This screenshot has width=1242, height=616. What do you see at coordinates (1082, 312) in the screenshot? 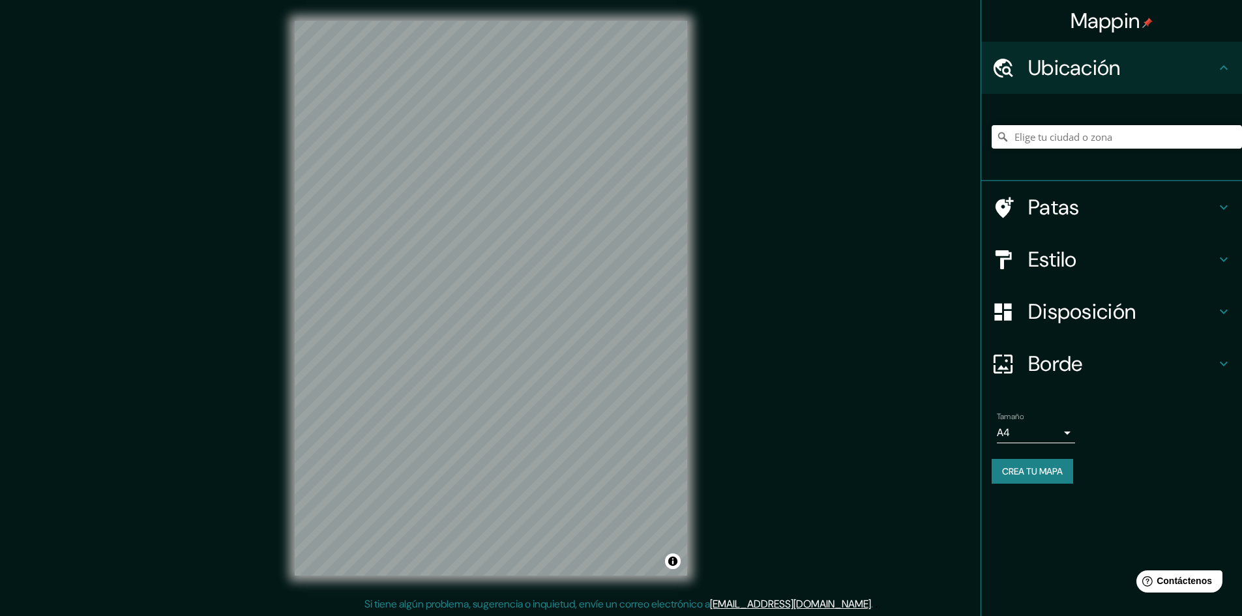
I see `font: Disposición` at bounding box center [1082, 312].